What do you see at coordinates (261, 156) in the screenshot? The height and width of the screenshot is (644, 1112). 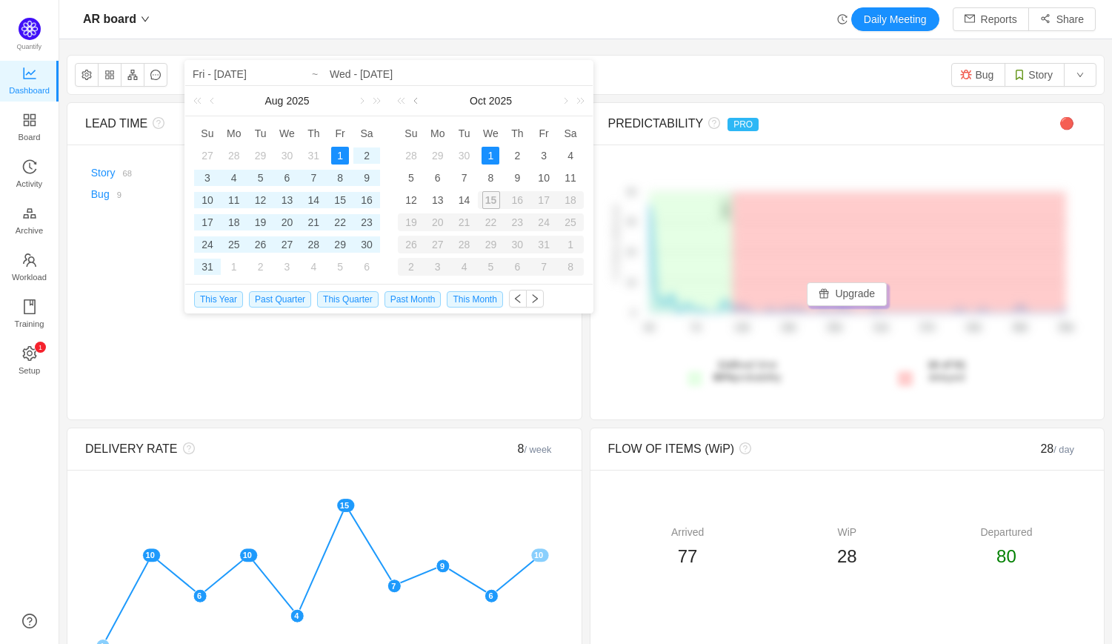 I see `td: July 29, 2025` at bounding box center [261, 156].